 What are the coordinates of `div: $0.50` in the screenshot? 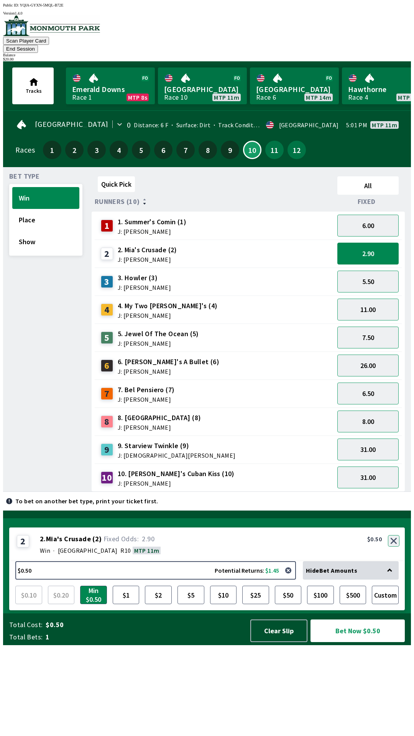 It's located at (375, 539).